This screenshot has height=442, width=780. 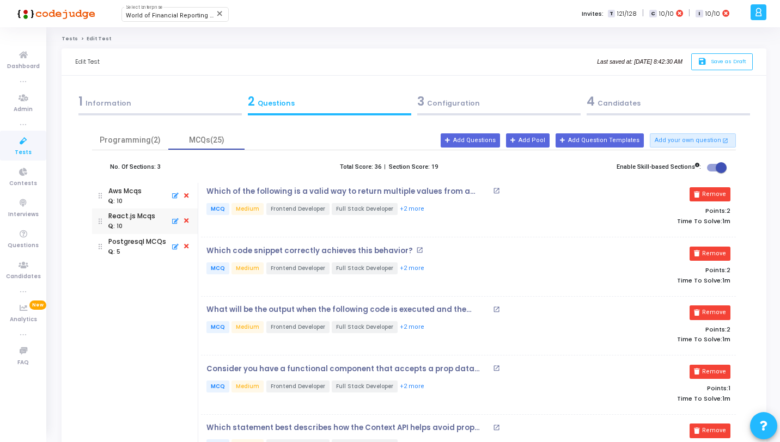 I want to click on span: Admin, so click(x=23, y=109).